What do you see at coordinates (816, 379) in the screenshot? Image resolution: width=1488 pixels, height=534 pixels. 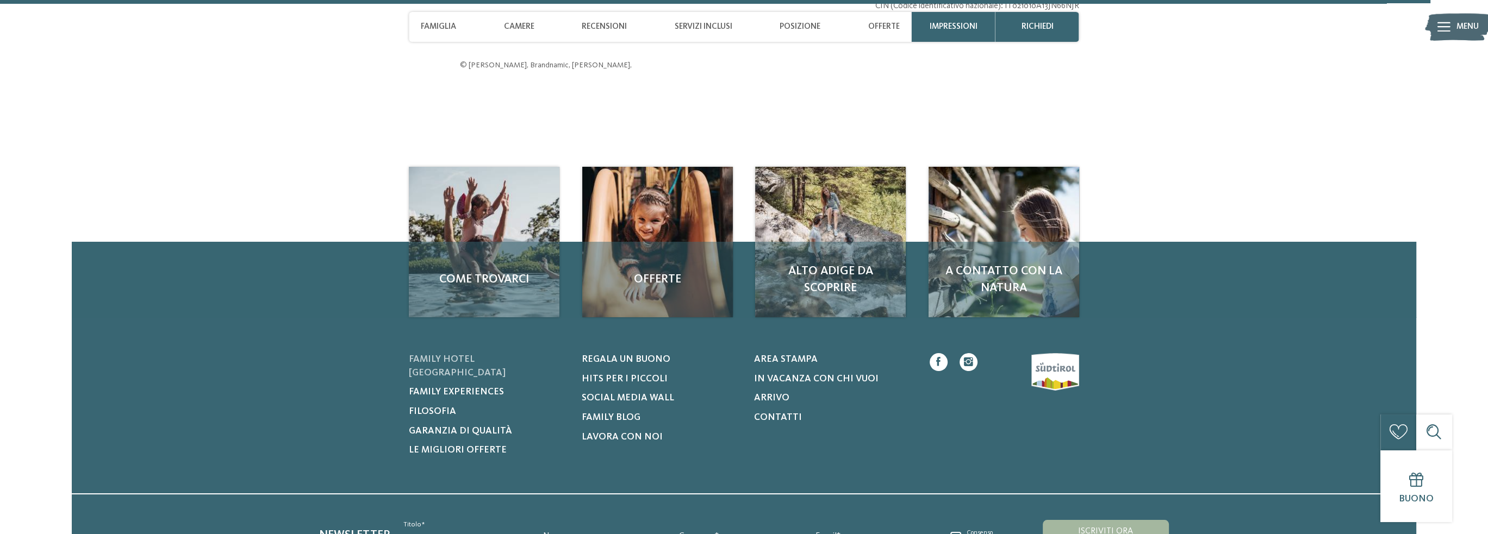 I see `span: In vacanza con chi vuoi` at bounding box center [816, 379].